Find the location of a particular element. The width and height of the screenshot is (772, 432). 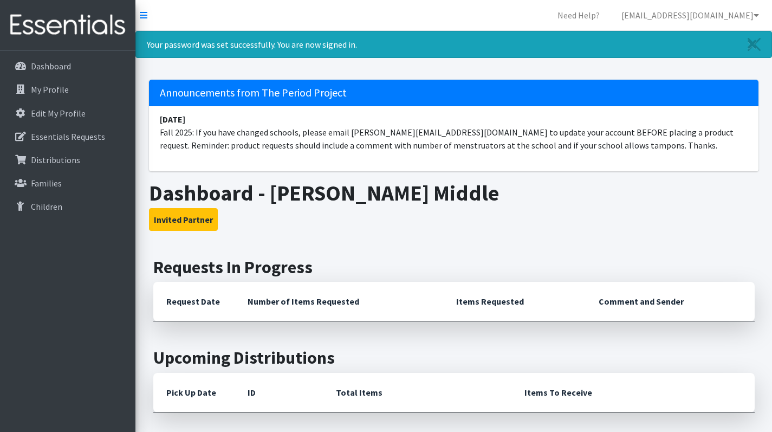

a: Dashboard is located at coordinates (68, 66).